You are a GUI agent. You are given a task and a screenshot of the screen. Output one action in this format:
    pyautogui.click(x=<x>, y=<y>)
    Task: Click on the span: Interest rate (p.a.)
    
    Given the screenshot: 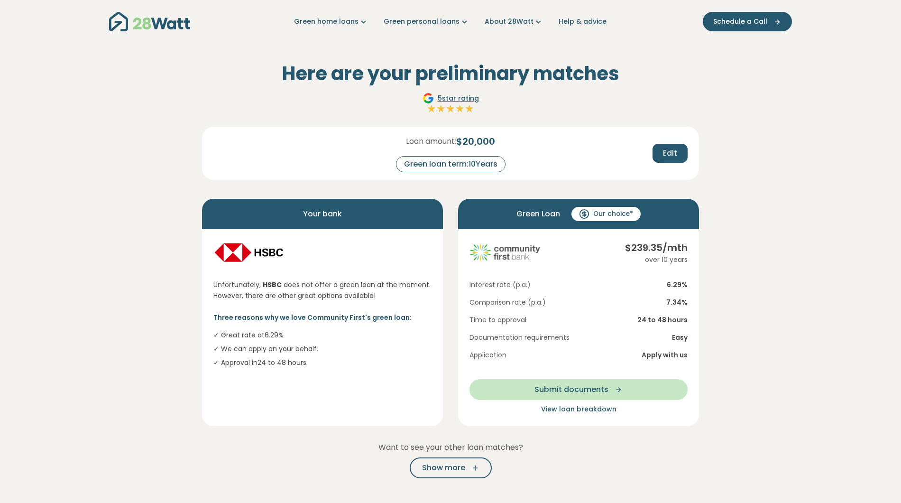 What is the action you would take?
    pyautogui.click(x=500, y=285)
    